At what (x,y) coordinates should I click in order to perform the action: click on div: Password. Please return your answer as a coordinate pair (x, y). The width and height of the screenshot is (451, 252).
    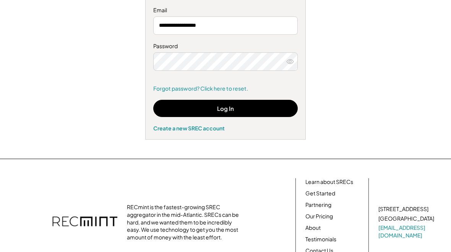
    Looking at the image, I should click on (226, 46).